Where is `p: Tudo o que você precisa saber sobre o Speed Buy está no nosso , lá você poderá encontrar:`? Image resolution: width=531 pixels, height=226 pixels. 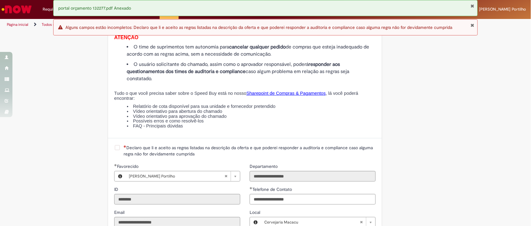
p: Tudo o que você precisa saber sobre o Speed Buy está no nosso , lá você poderá encontrar: is located at coordinates (245, 96).